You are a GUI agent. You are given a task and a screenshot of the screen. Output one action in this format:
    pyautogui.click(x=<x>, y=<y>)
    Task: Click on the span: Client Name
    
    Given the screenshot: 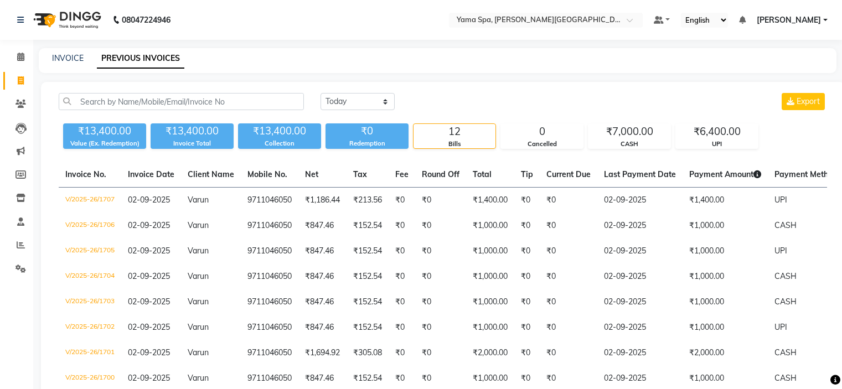 What is the action you would take?
    pyautogui.click(x=211, y=174)
    